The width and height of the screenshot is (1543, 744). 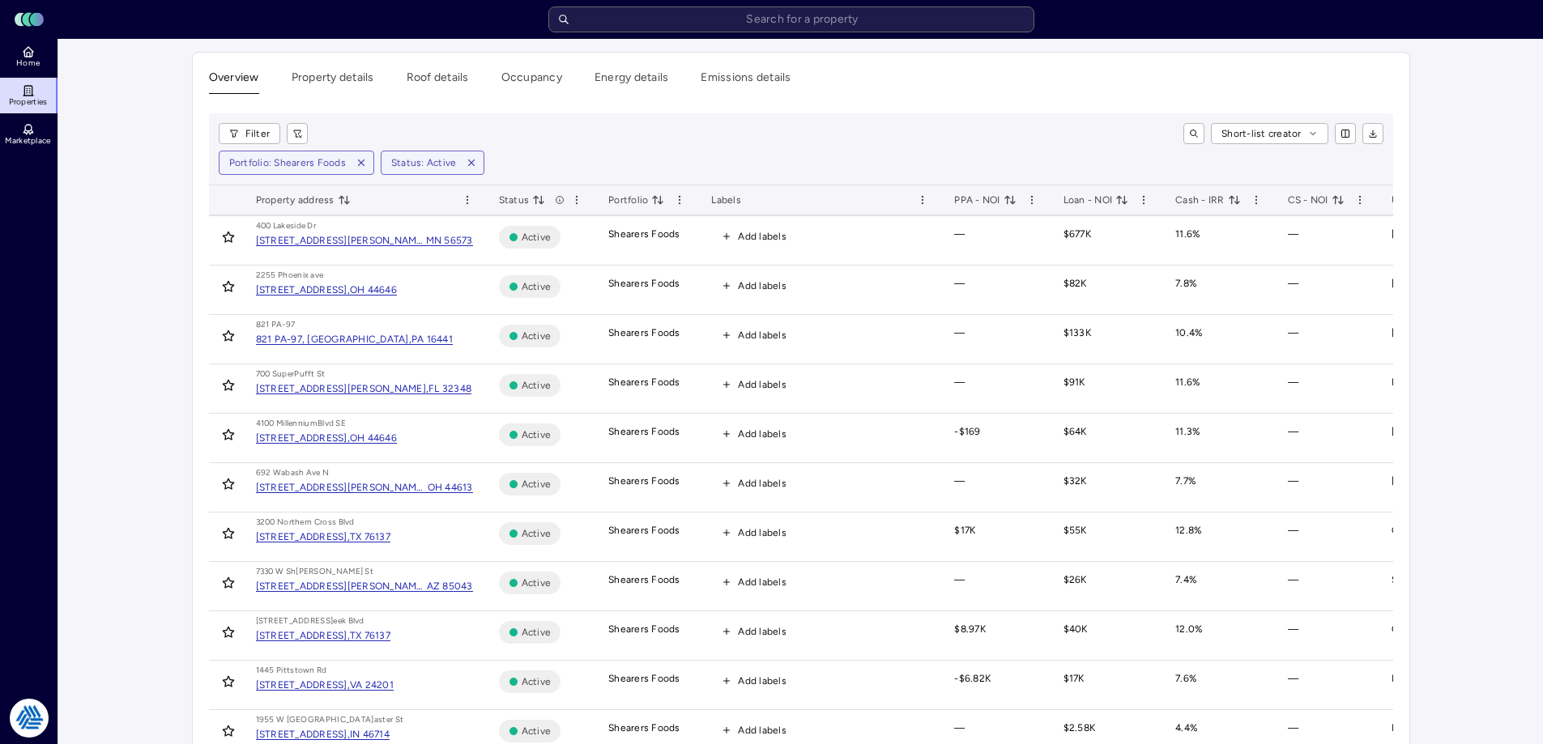 What do you see at coordinates (432, 339) in the screenshot?
I see `div: PA 16441` at bounding box center [432, 339].